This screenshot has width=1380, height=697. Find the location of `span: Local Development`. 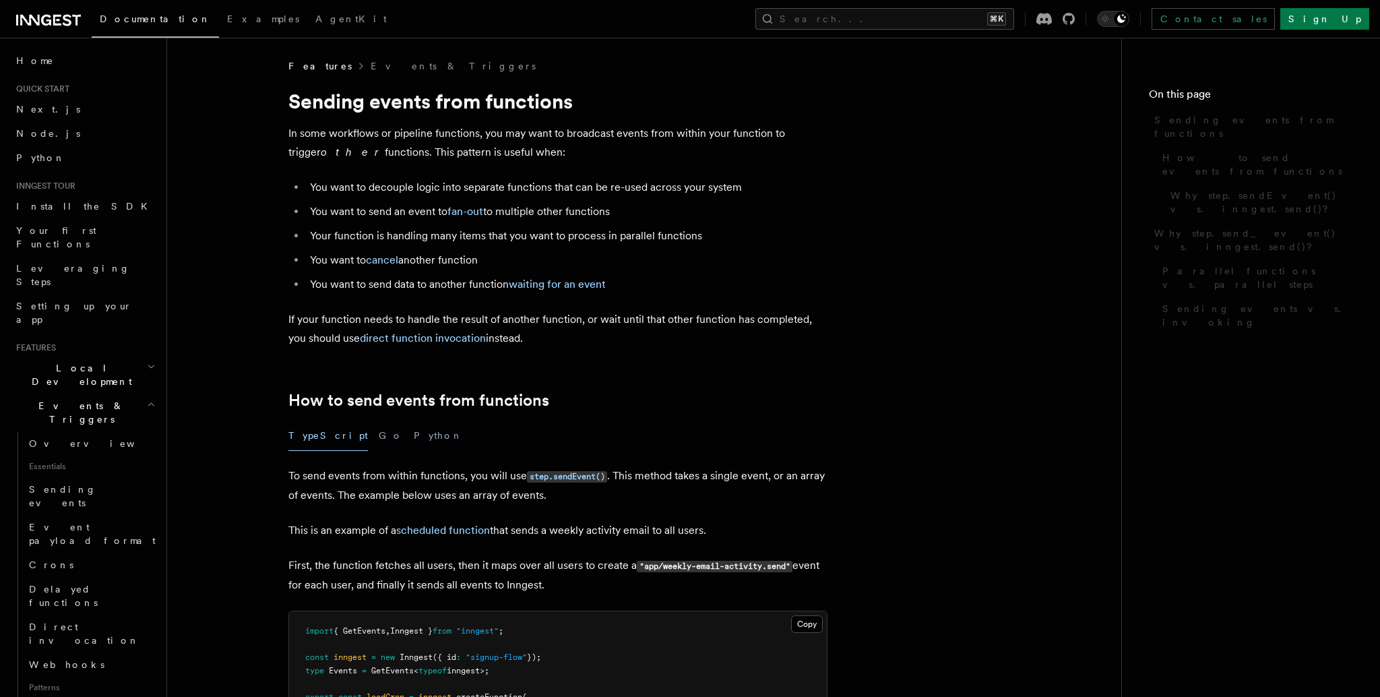

span: Local Development is located at coordinates (79, 375).